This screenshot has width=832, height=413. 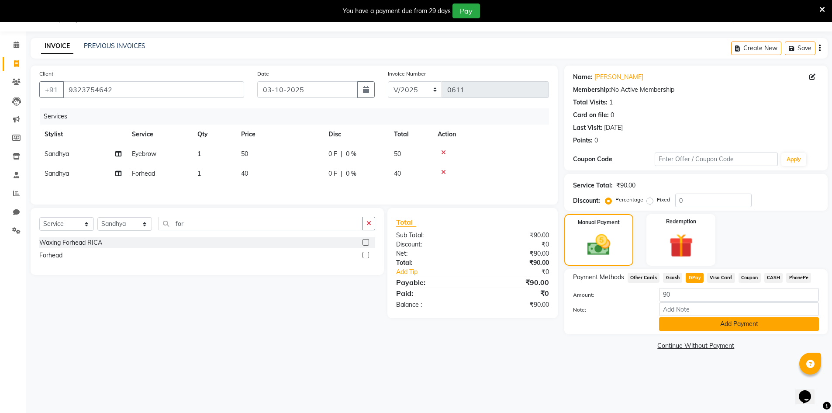 What do you see at coordinates (431, 282) in the screenshot?
I see `div: Payable:` at bounding box center [431, 282].